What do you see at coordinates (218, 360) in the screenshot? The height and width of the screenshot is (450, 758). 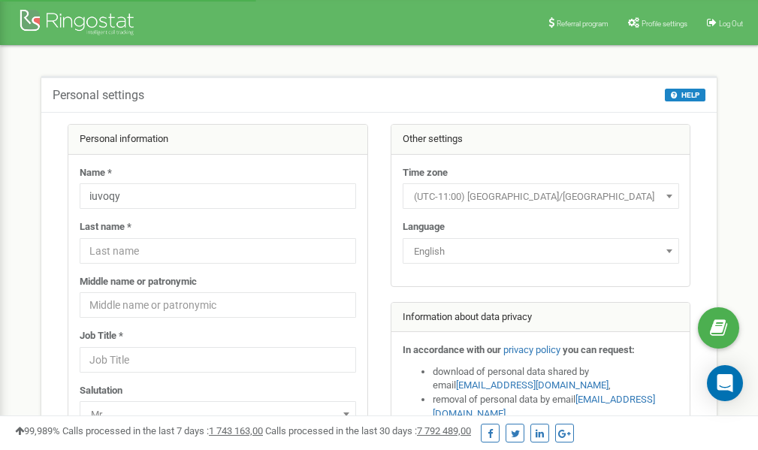 I see `input: Job Title` at bounding box center [218, 360].